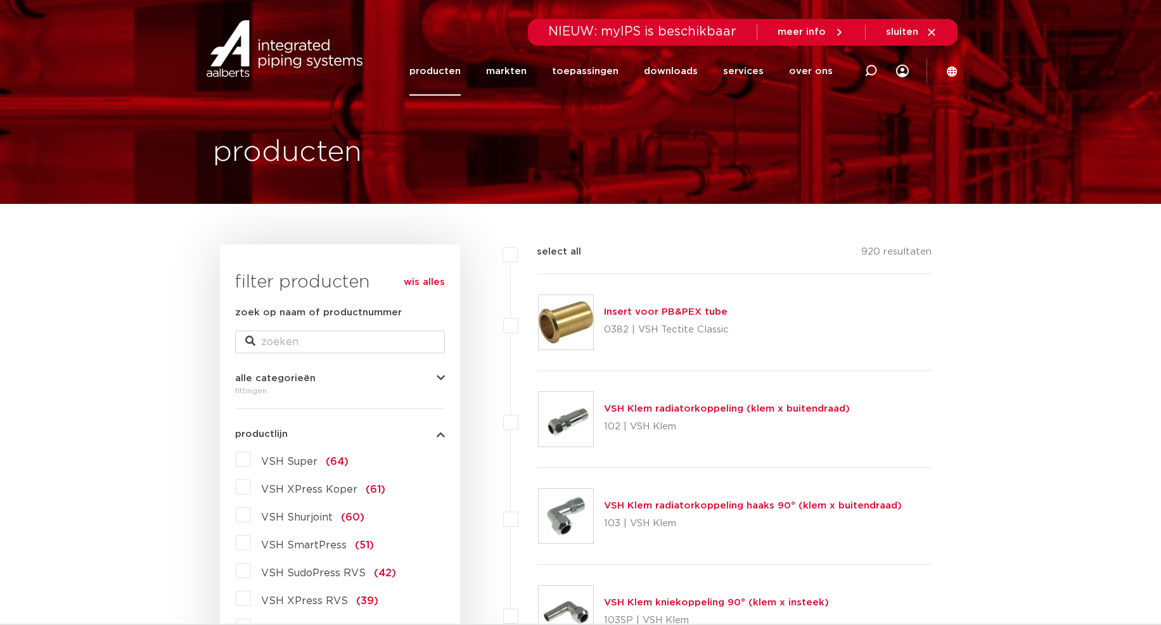 This screenshot has height=625, width=1161. Describe the element at coordinates (801, 32) in the screenshot. I see `span: meer info` at that location.